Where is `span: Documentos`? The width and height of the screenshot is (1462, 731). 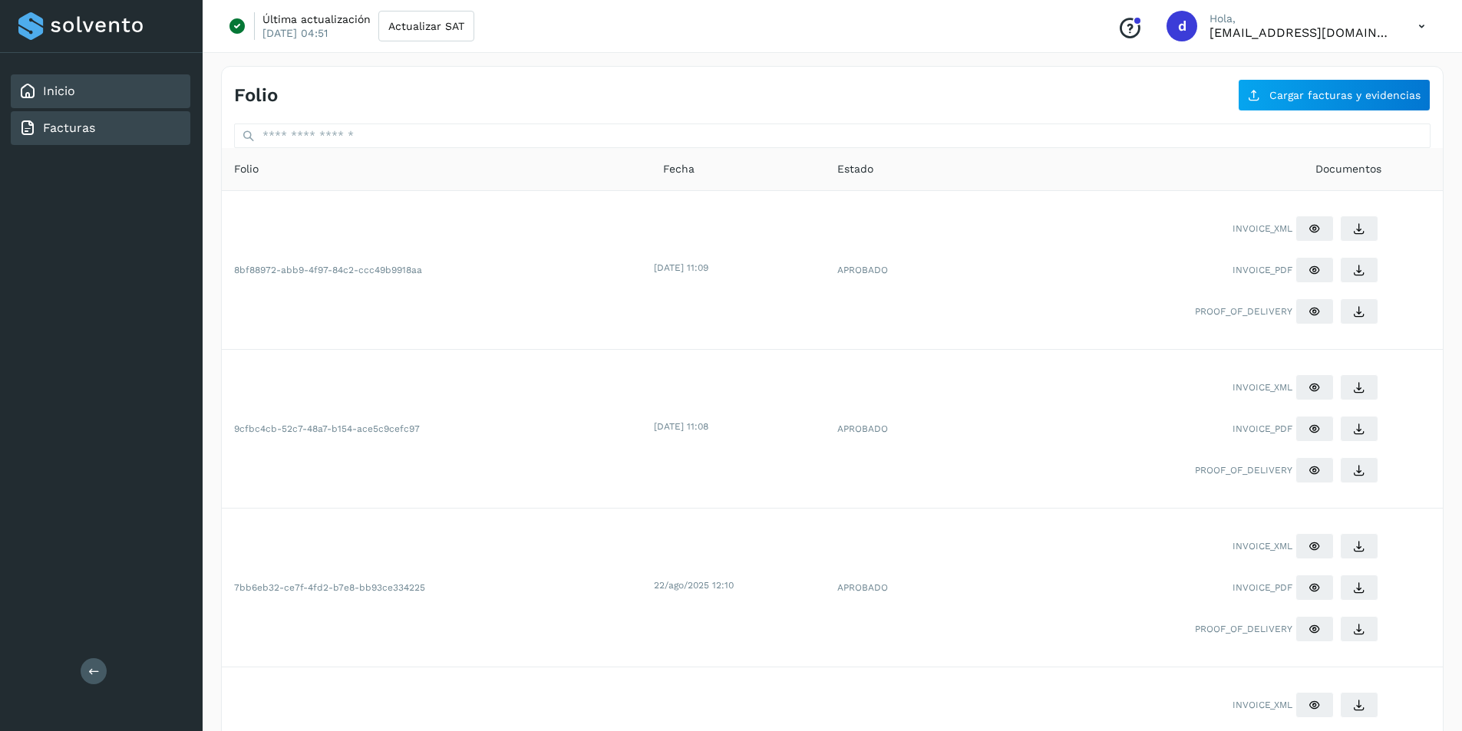 span: Documentos is located at coordinates (1348, 169).